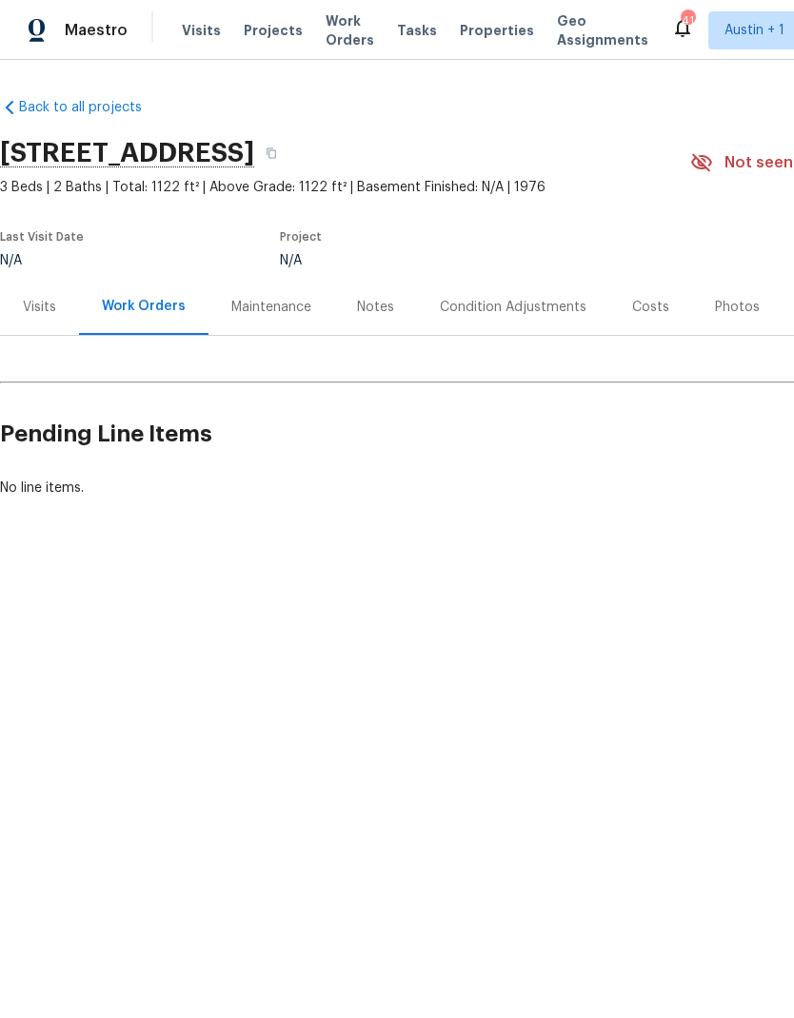 The height and width of the screenshot is (1018, 794). What do you see at coordinates (271, 307) in the screenshot?
I see `div: Maintenance` at bounding box center [271, 307].